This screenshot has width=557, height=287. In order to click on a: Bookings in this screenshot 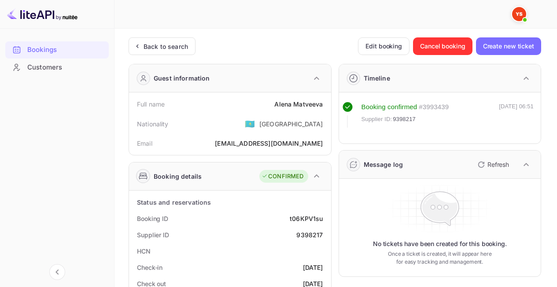, I will do `click(57, 49)`.